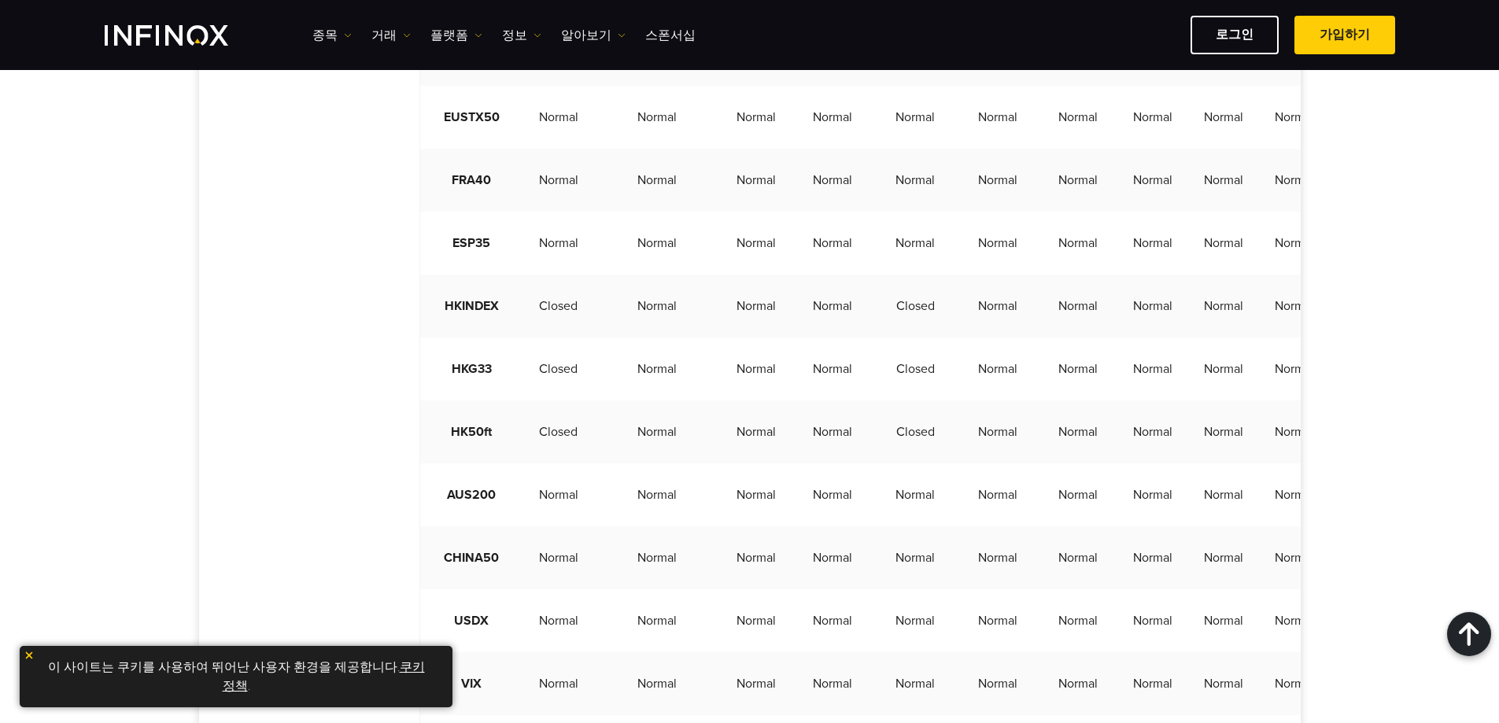  I want to click on a: 스폰서십, so click(670, 35).